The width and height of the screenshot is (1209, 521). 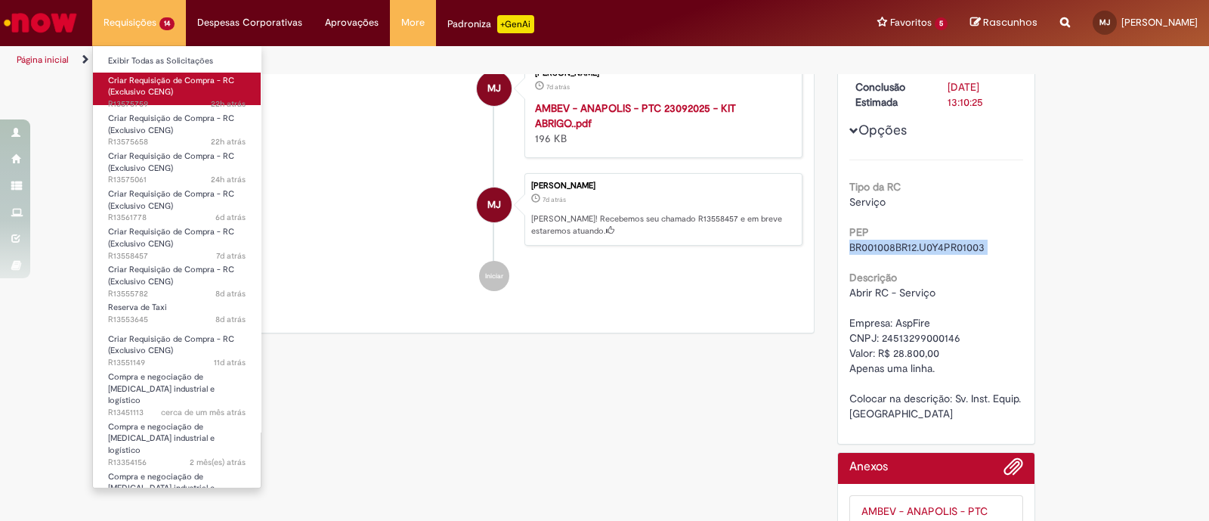 I want to click on span: Despesas Corporativas, so click(x=249, y=23).